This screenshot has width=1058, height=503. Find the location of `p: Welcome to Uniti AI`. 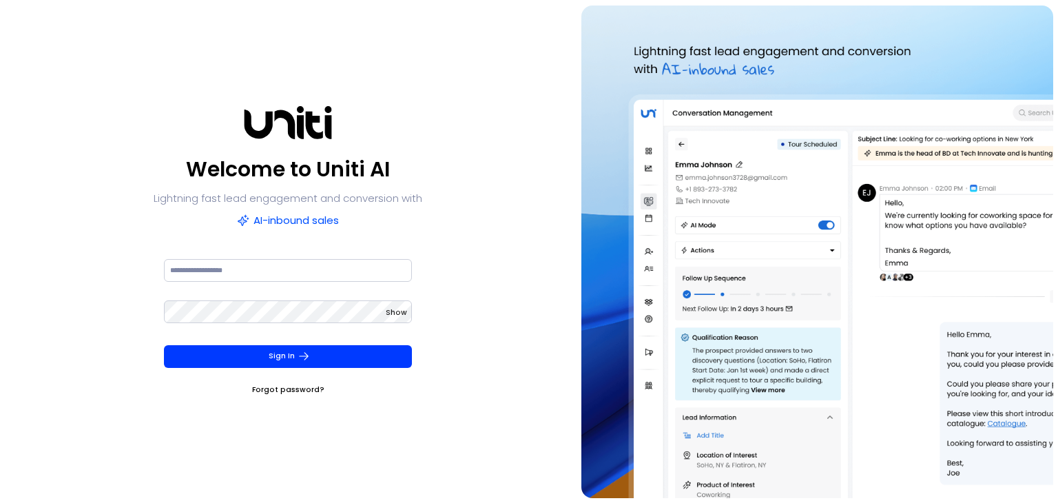

p: Welcome to Uniti AI is located at coordinates (288, 169).